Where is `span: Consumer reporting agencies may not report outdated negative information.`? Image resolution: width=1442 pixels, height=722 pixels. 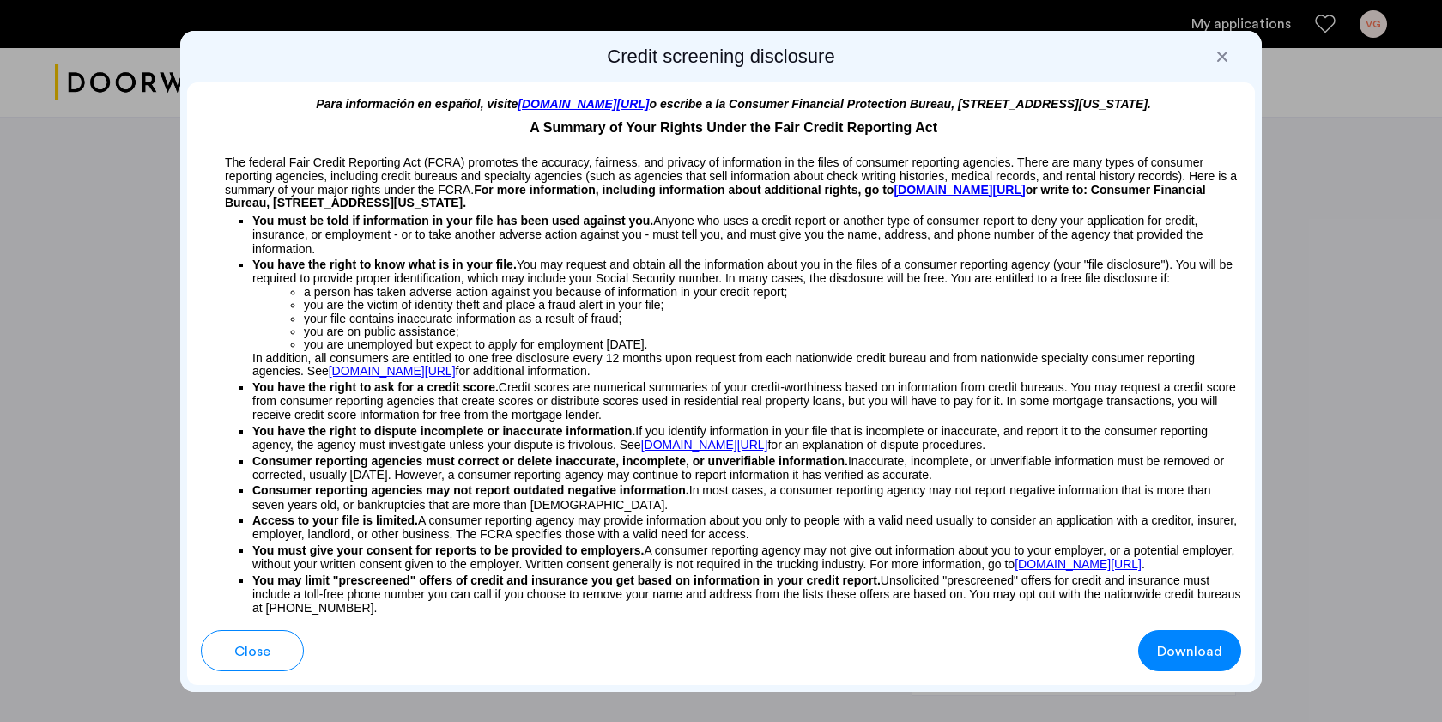
span: Consumer reporting agencies may not report outdated negative information. is located at coordinates (470, 490).